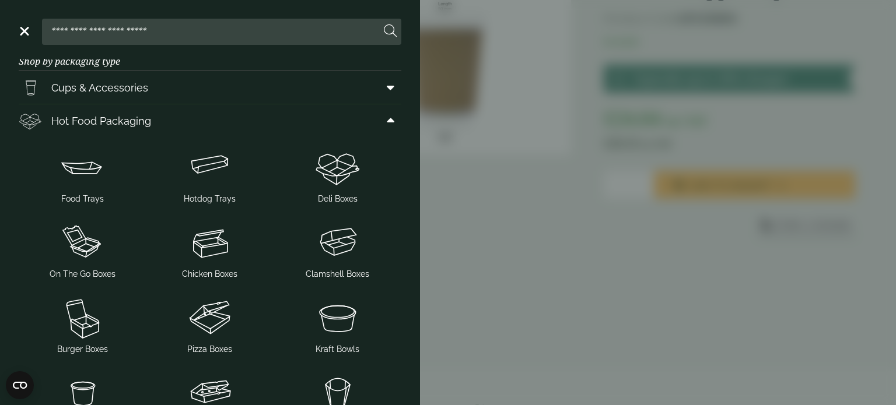  What do you see at coordinates (30, 87) in the screenshot?
I see `img: PintNhalf_cup.svg` at bounding box center [30, 87].